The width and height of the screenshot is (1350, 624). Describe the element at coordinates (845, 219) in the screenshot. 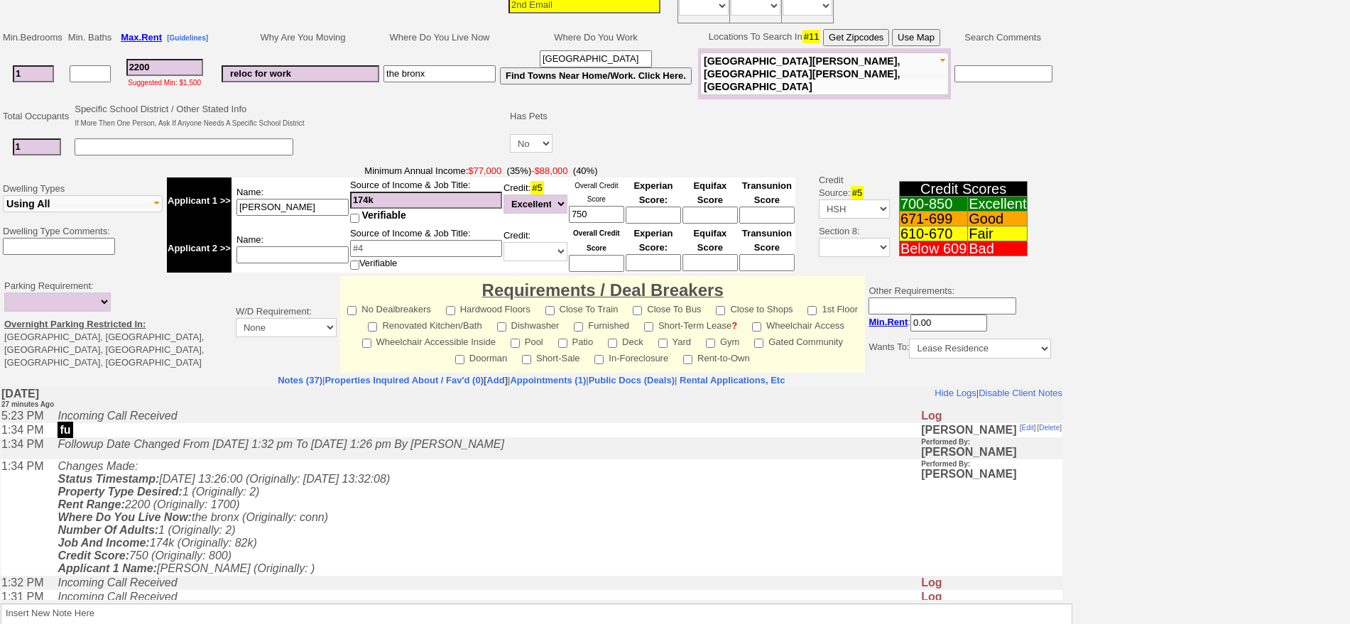

I see `td: Credit Source: Section 8:` at that location.